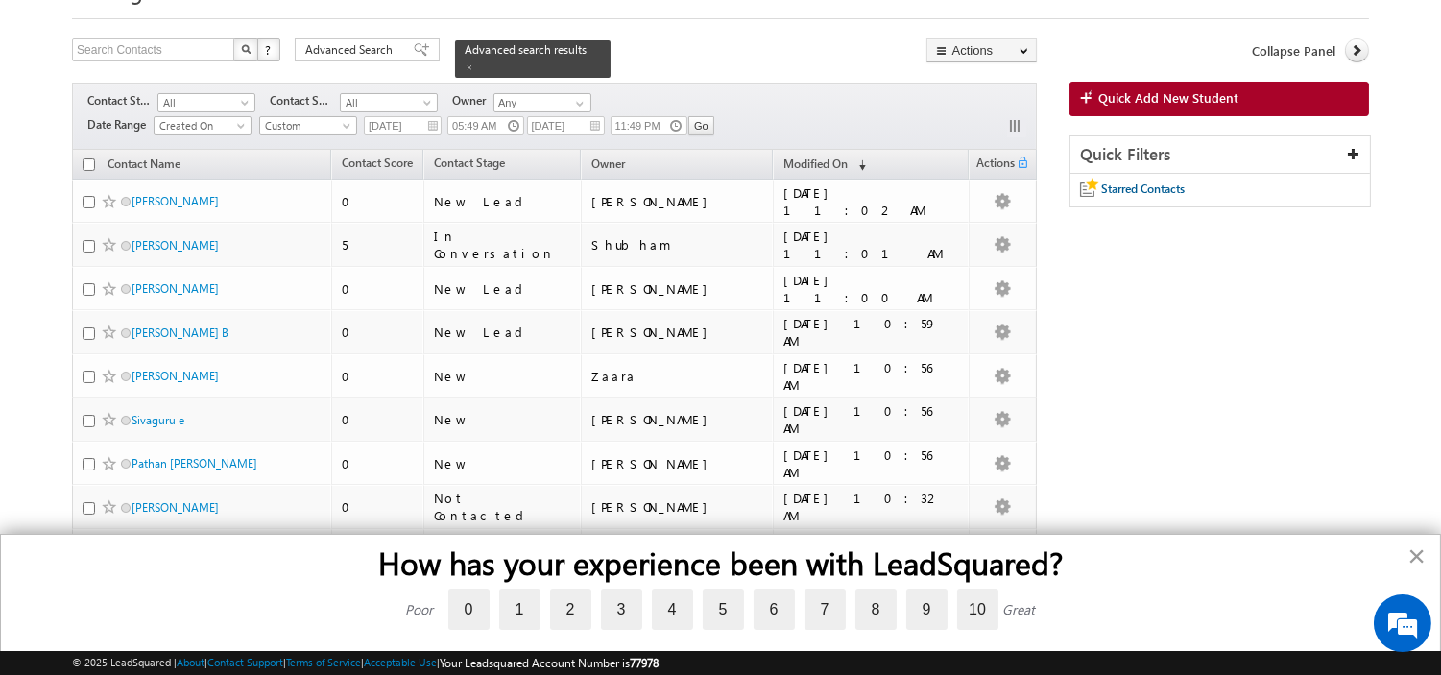 This screenshot has height=675, width=1441. What do you see at coordinates (245, 661) in the screenshot?
I see `a: Contact Support` at bounding box center [245, 661].